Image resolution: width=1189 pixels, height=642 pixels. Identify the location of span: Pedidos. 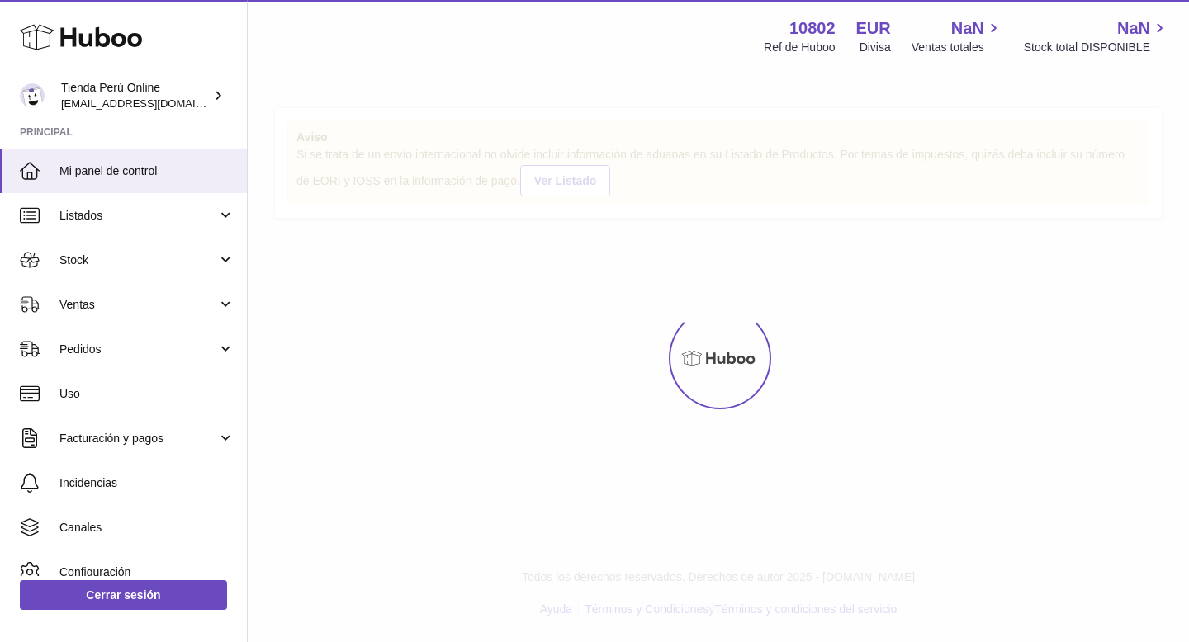
(138, 349).